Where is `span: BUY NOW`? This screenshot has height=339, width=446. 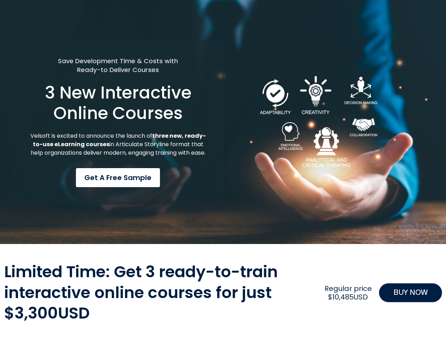
span: BUY NOW is located at coordinates (410, 293).